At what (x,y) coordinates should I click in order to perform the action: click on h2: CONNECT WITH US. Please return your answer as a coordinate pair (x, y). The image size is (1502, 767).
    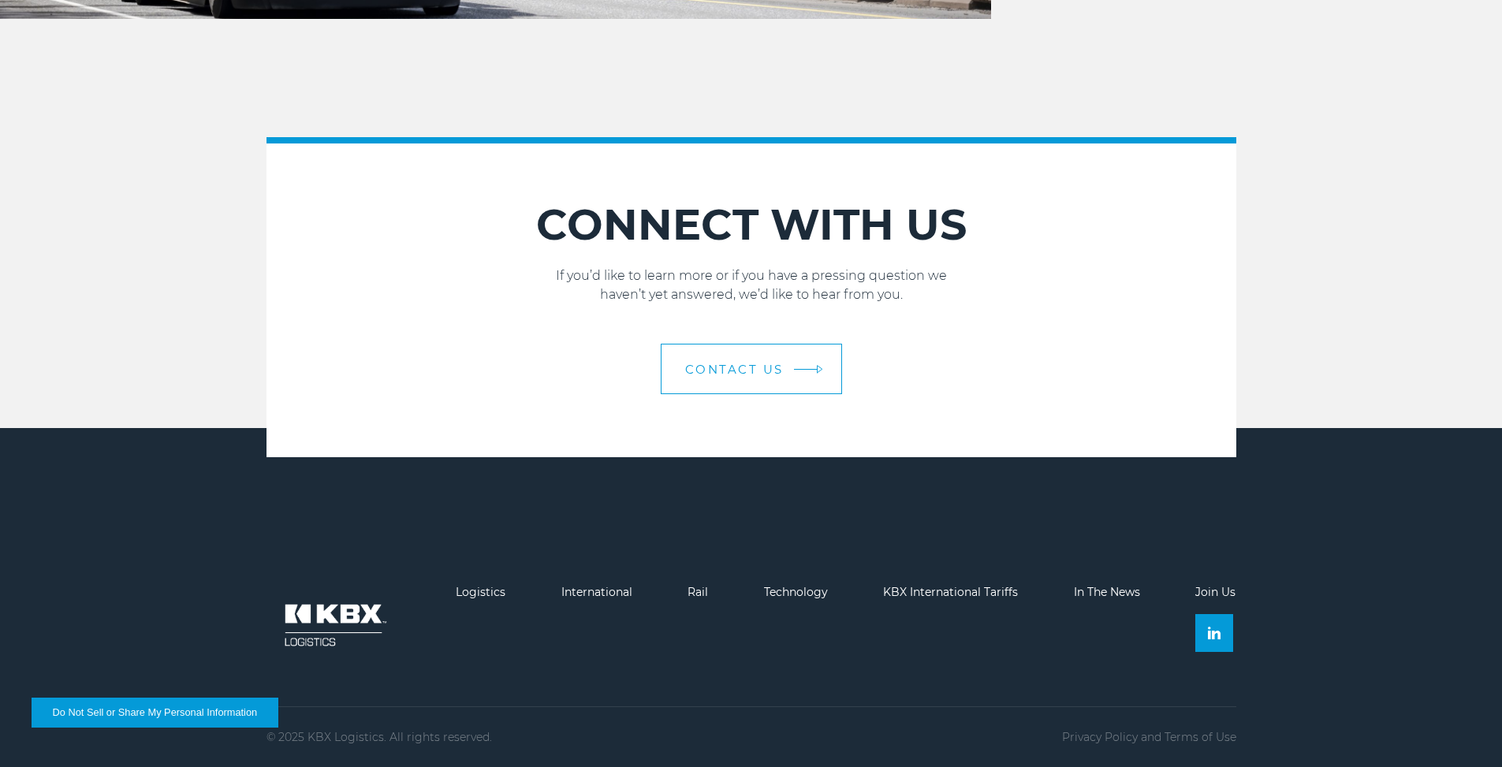
    Looking at the image, I should click on (751, 225).